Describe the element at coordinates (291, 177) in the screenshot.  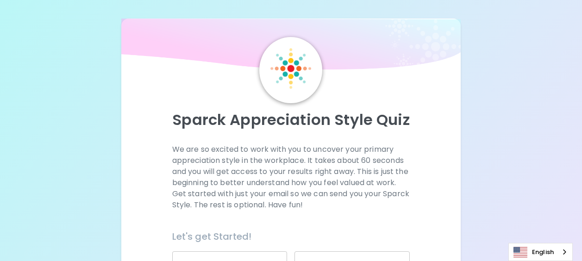
I see `p: We are so excited to work with you to uncover your primary appreciation style in the workplace. I...` at that location.